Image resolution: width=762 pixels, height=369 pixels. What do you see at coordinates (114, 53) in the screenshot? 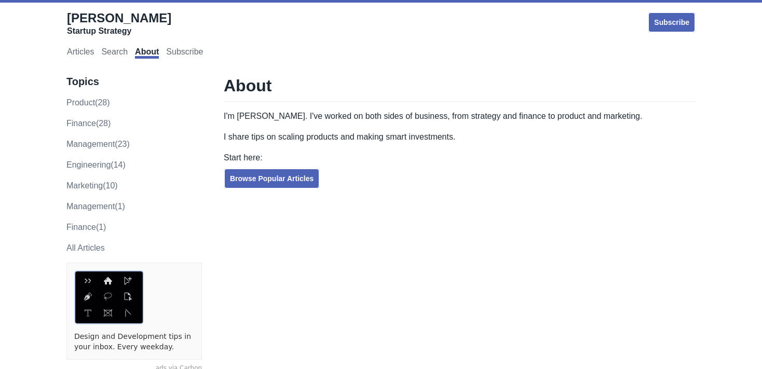
I see `a: Search` at bounding box center [114, 53].